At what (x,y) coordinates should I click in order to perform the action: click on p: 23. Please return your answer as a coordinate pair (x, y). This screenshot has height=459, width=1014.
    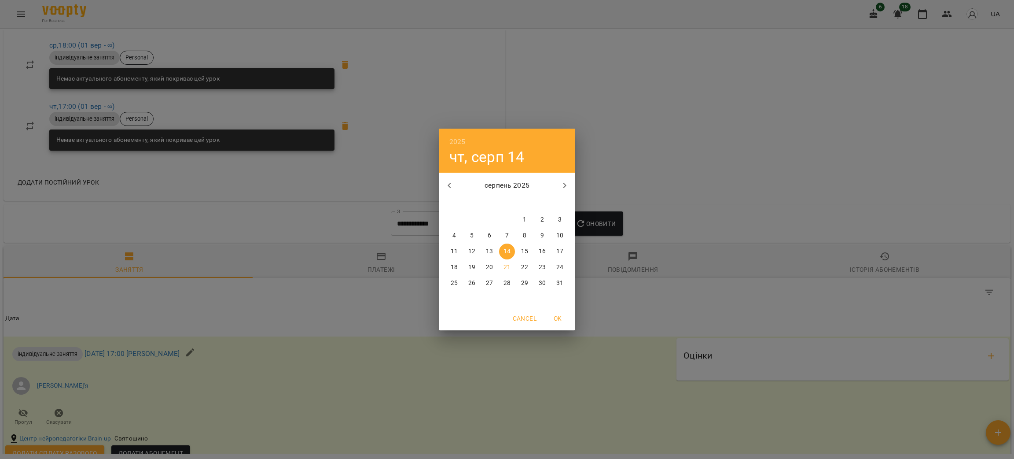
    Looking at the image, I should click on (542, 267).